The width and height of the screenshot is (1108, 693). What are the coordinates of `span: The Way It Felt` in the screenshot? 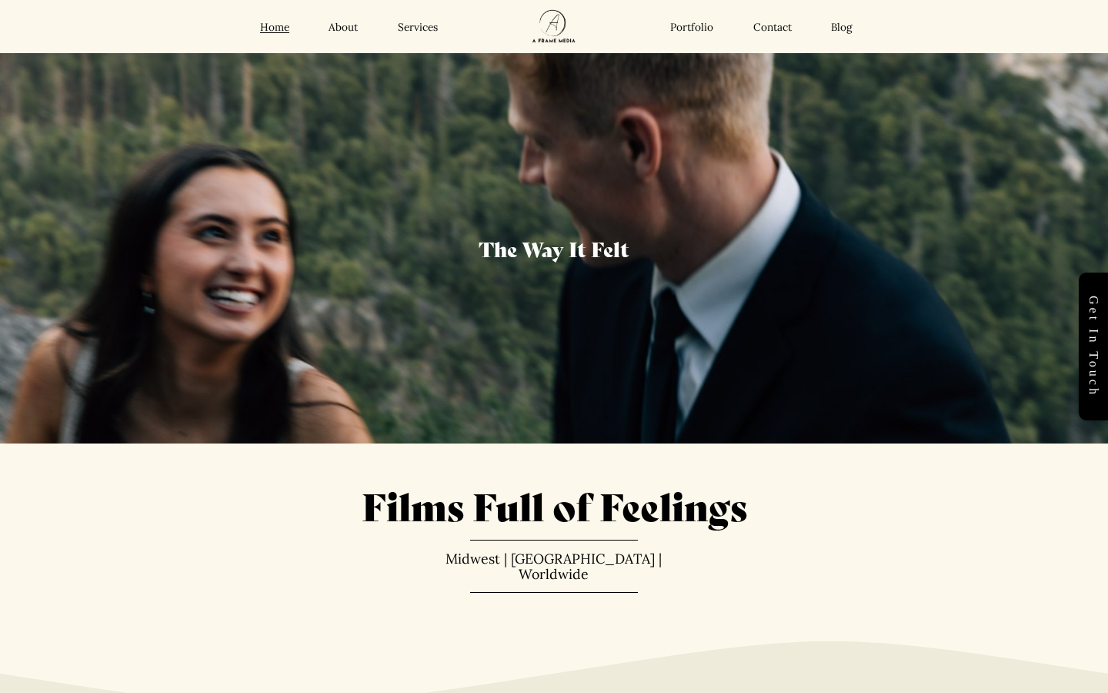 It's located at (554, 248).